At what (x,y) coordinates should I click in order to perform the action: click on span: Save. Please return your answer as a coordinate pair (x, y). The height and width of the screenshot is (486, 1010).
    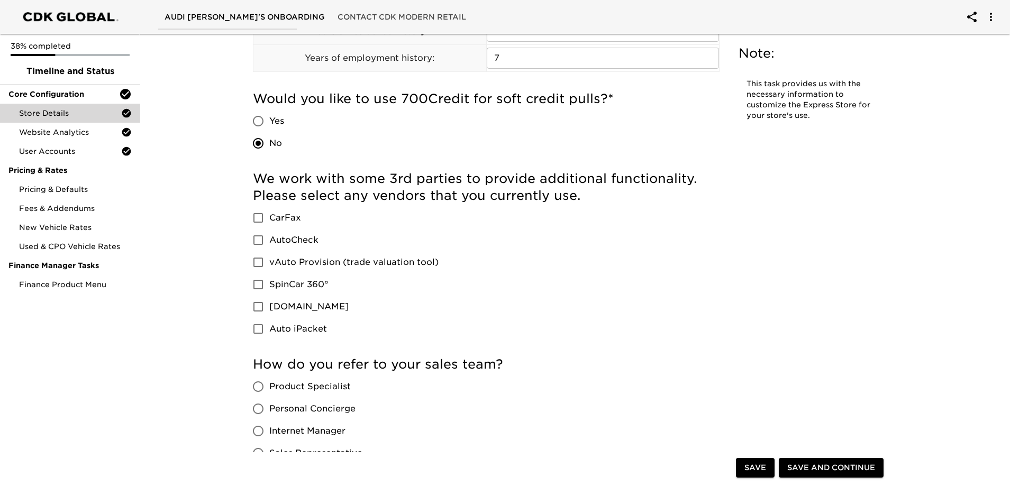
    Looking at the image, I should click on (755, 468).